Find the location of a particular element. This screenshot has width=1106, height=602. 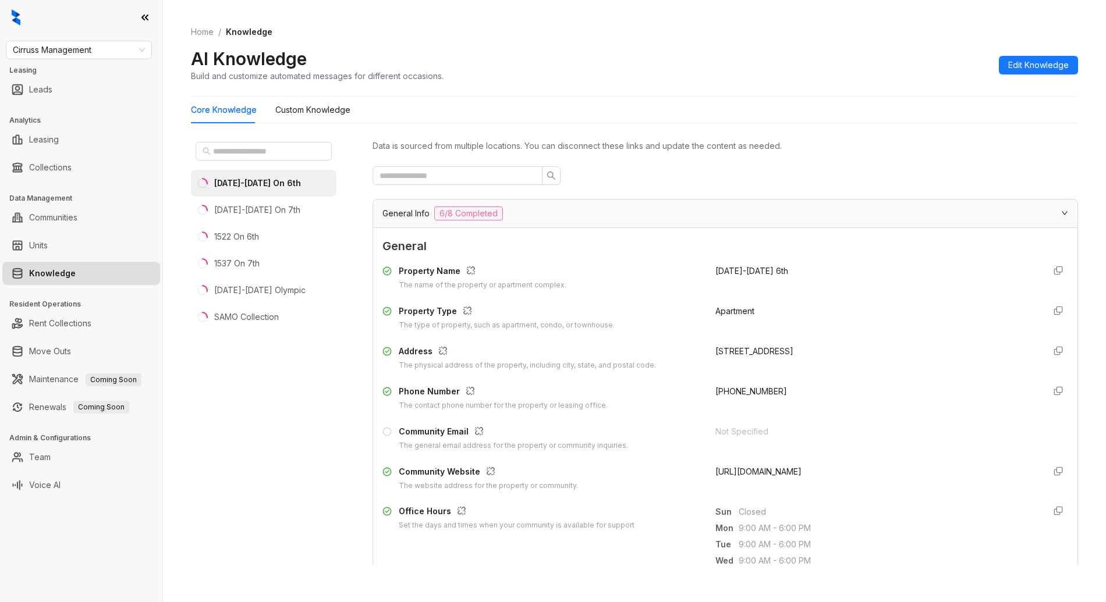

a: Team is located at coordinates (40, 457).